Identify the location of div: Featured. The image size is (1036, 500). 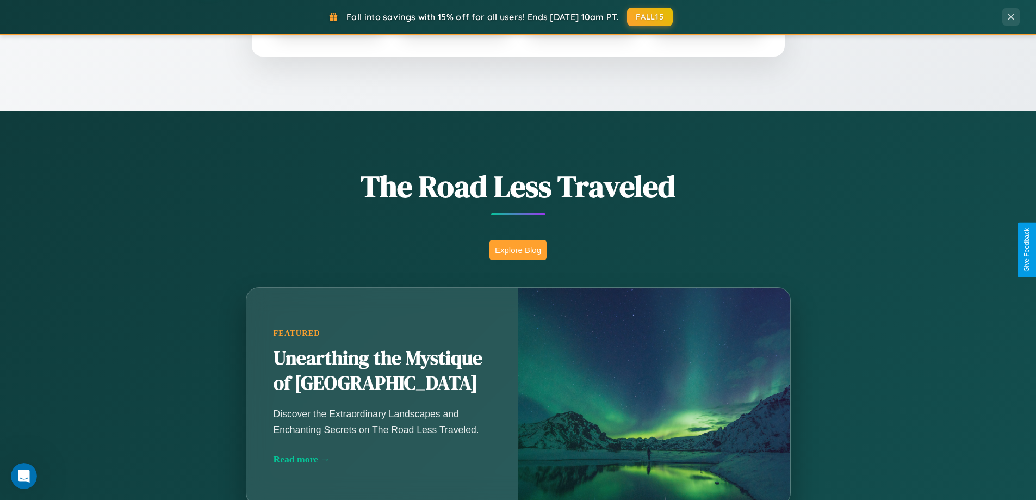
(382, 333).